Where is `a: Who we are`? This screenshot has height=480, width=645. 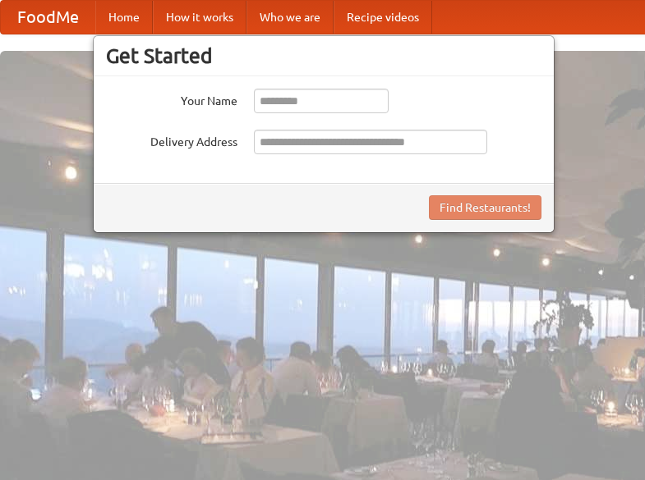 a: Who we are is located at coordinates (290, 17).